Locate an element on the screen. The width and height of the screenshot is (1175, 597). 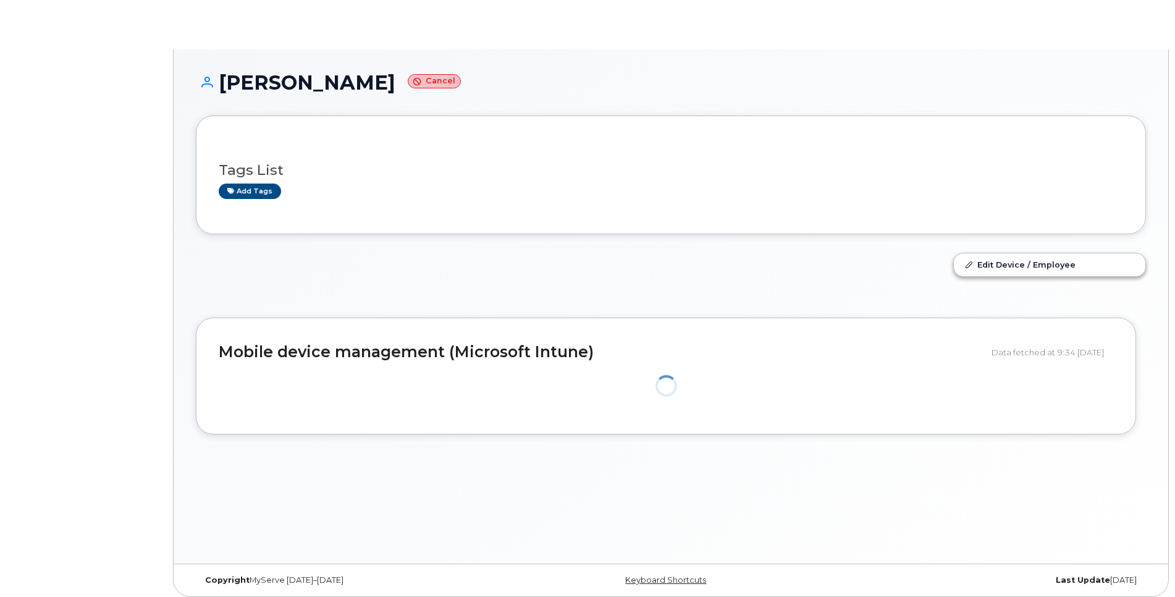
h3: Tags List is located at coordinates (671, 170).